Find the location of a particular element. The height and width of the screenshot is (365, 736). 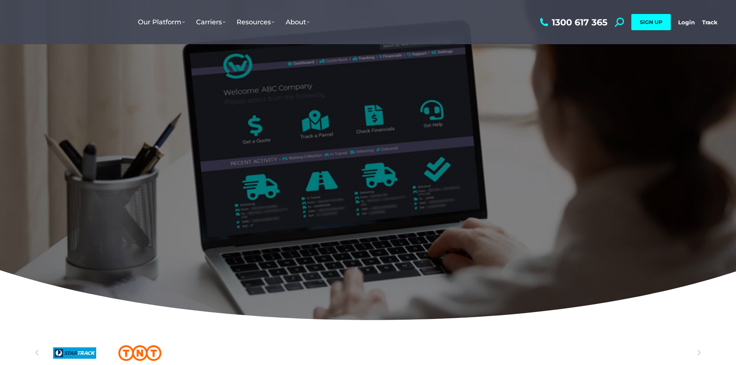

span: Resources is located at coordinates (255, 22).